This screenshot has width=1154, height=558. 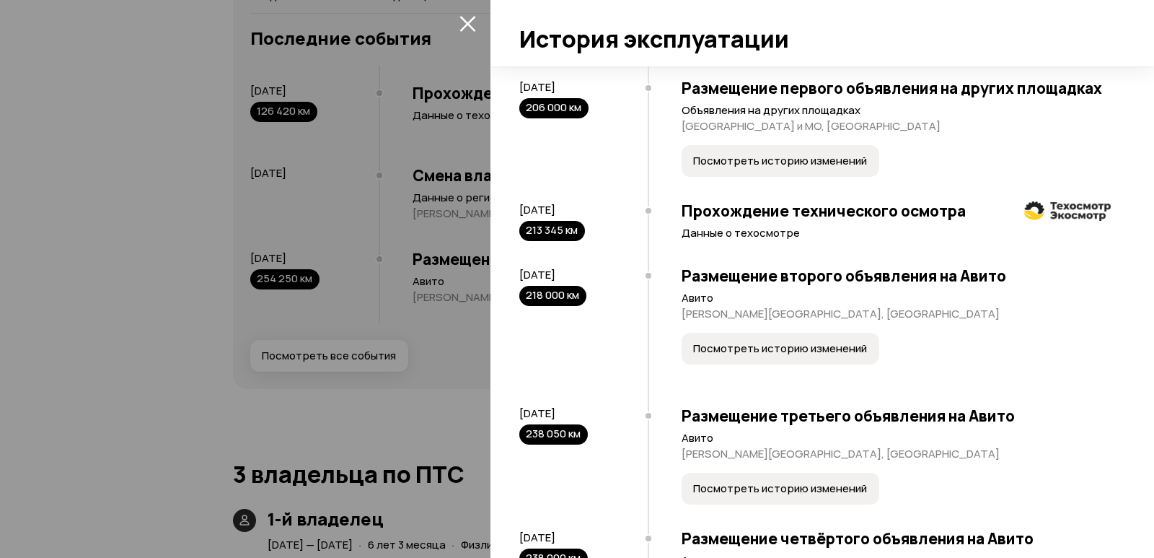 What do you see at coordinates (896, 276) in the screenshot?
I see `h3: Размещение второго объявления на Авито` at bounding box center [896, 276].